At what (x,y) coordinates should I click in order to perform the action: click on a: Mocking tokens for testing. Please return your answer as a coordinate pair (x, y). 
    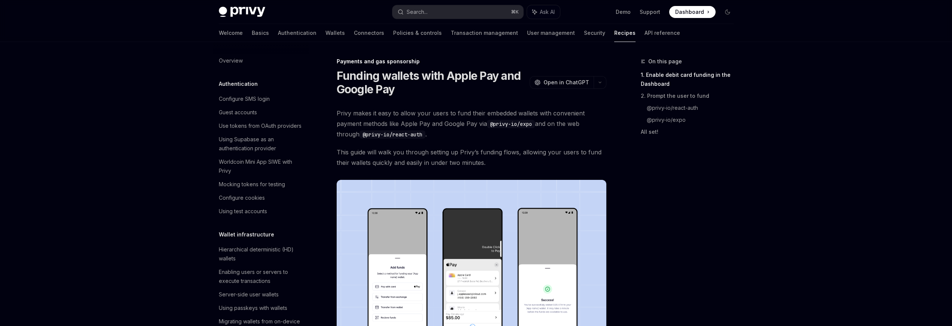
    Looking at the image, I should click on (261, 184).